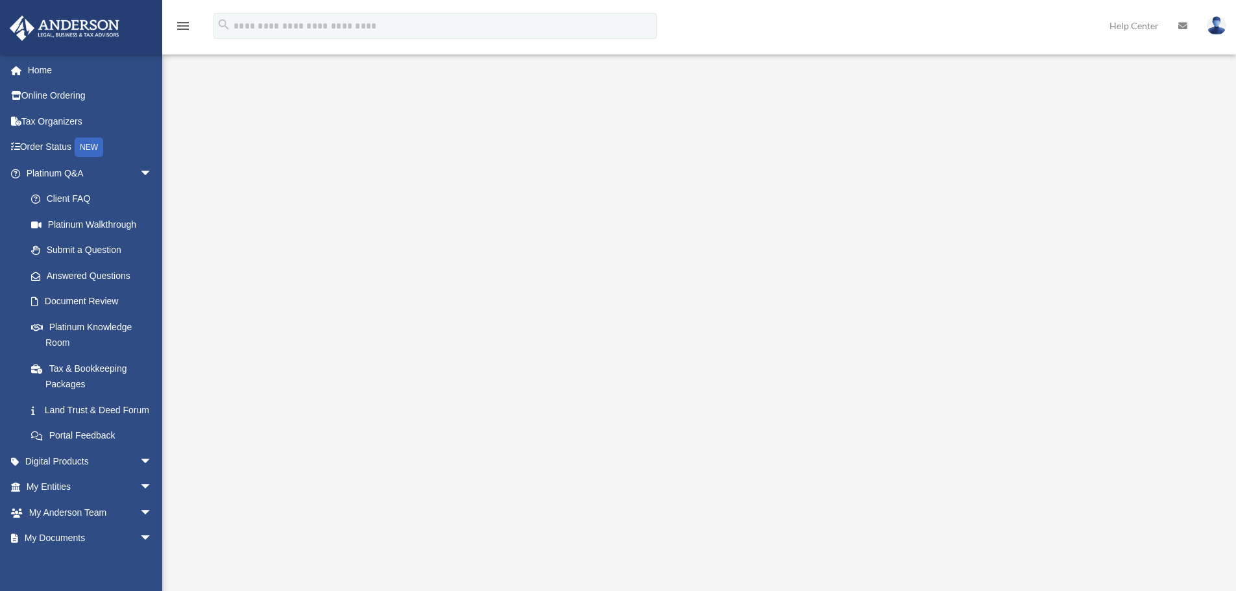 Image resolution: width=1236 pixels, height=591 pixels. I want to click on a: Answered Questions, so click(95, 276).